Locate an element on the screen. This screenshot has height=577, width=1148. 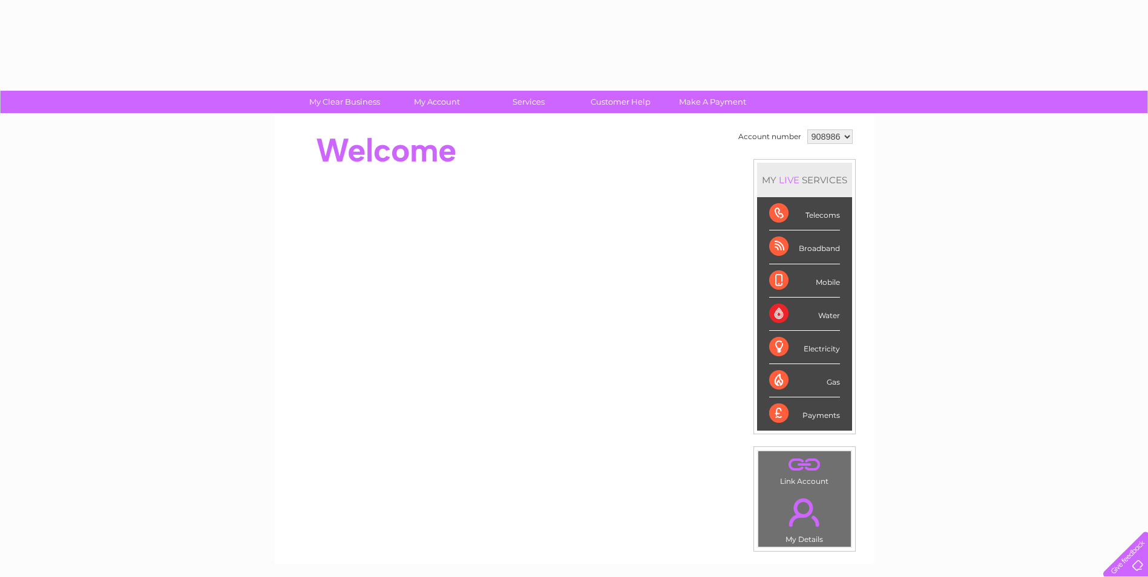
div: Broadband is located at coordinates (804, 247).